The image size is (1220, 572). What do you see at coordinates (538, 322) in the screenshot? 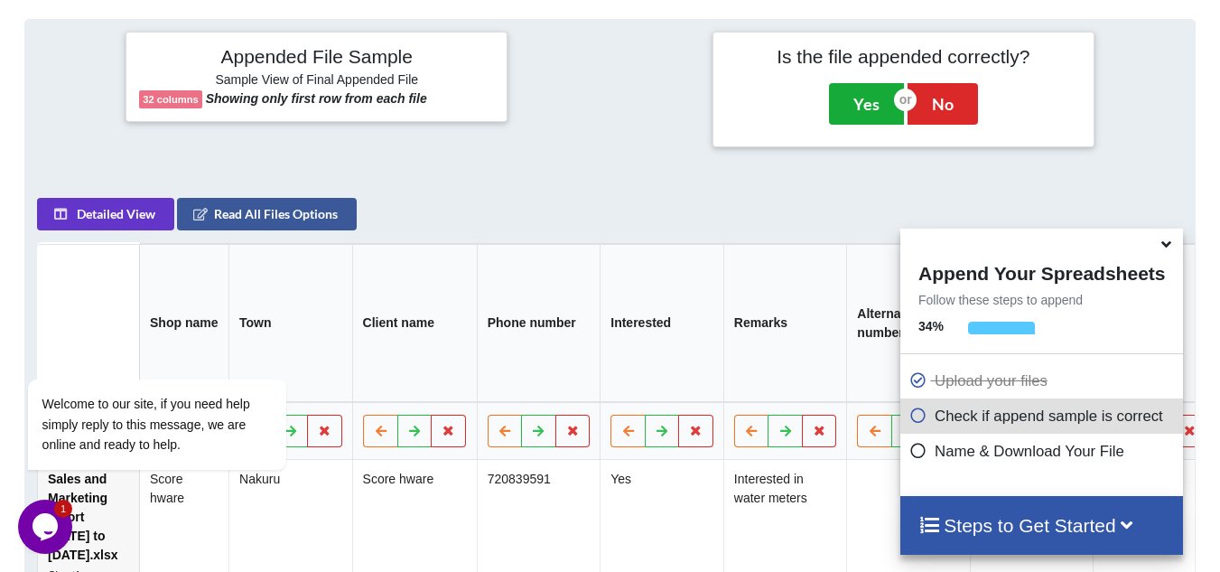
I see `th: Phone number` at bounding box center [538, 322].